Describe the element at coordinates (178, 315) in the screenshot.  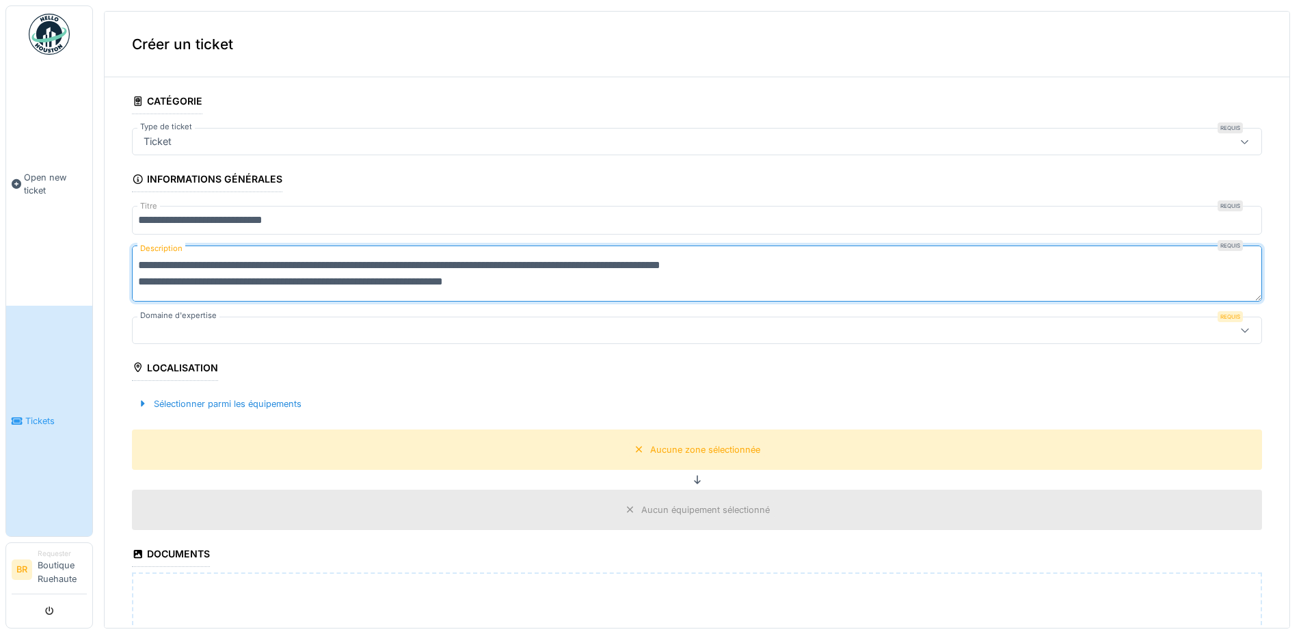
I see `label: Domaine d'expertise` at that location.